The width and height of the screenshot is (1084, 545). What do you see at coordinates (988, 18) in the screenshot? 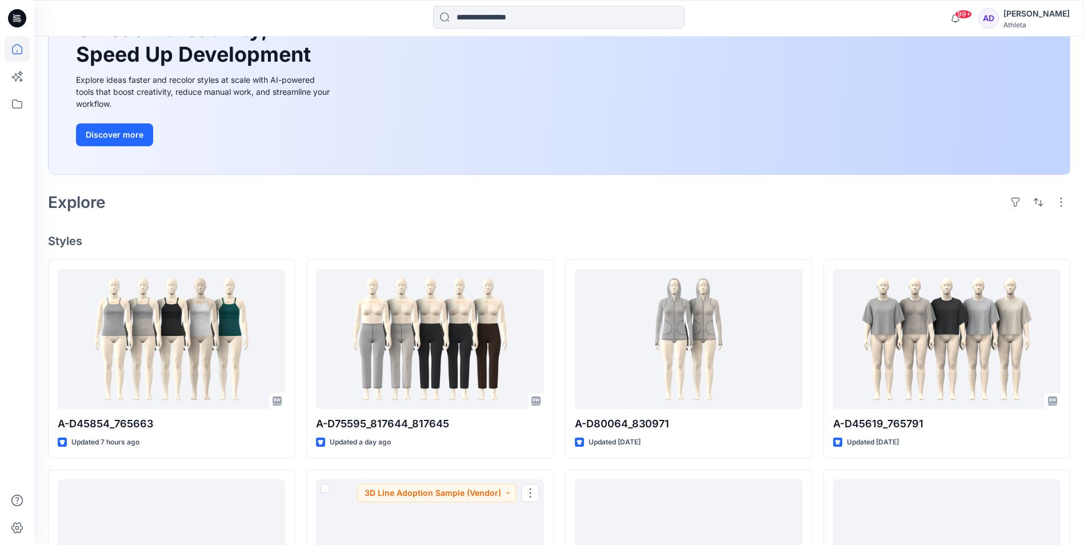
I see `div: AD` at bounding box center [988, 18].